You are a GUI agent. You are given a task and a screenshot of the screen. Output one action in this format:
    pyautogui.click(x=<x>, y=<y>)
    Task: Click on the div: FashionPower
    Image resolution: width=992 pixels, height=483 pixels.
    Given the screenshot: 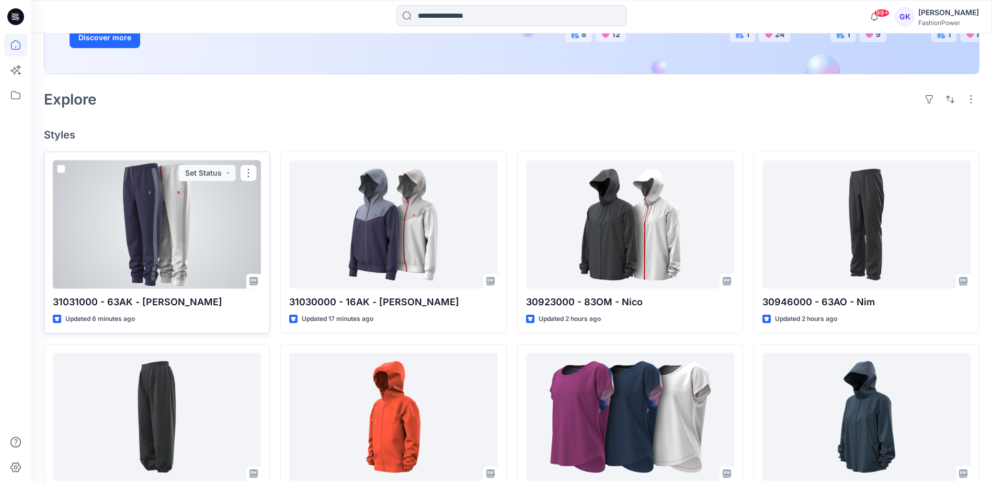 What is the action you would take?
    pyautogui.click(x=948, y=22)
    